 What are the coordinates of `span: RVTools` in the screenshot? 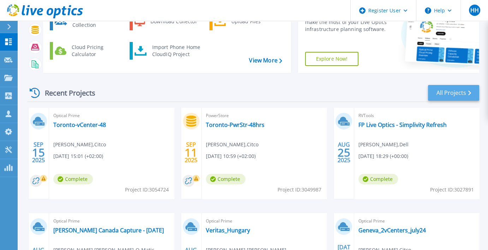 It's located at (417, 116).